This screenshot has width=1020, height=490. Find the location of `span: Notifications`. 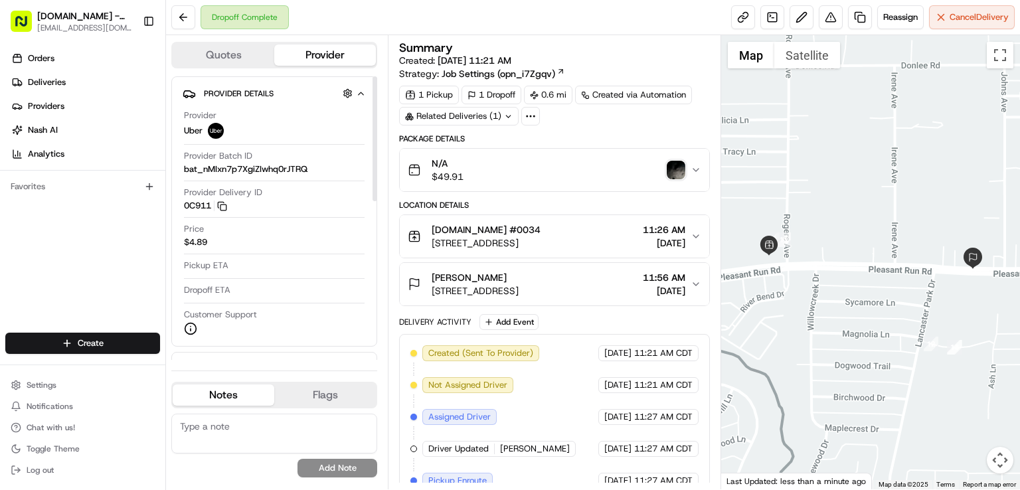

span: Notifications is located at coordinates (50, 406).